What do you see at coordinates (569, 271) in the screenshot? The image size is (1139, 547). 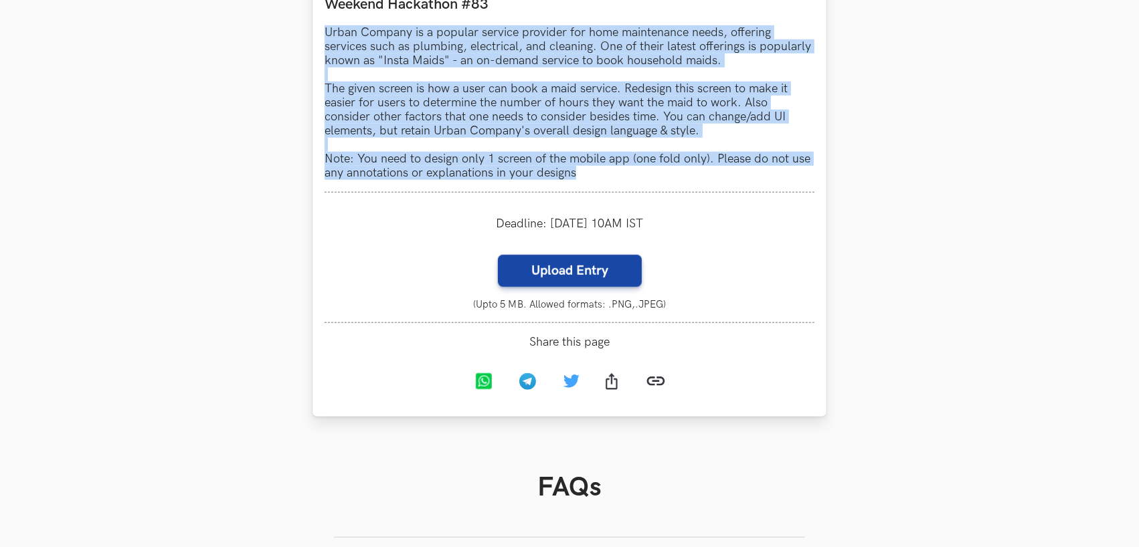 I see `label: Upload Entry` at bounding box center [569, 271].